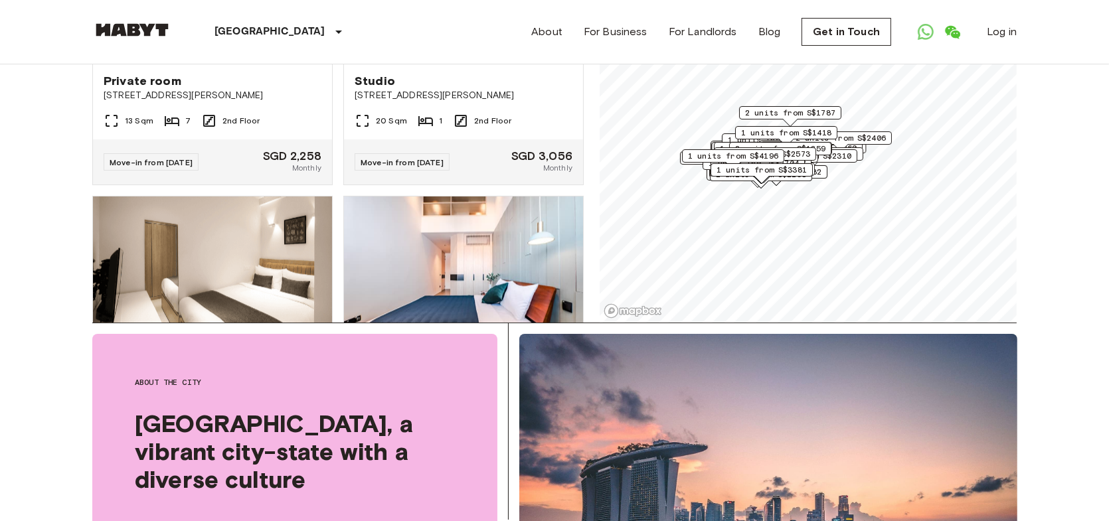 This screenshot has height=521, width=1109. What do you see at coordinates (139, 121) in the screenshot?
I see `span: 13 Sqm` at bounding box center [139, 121].